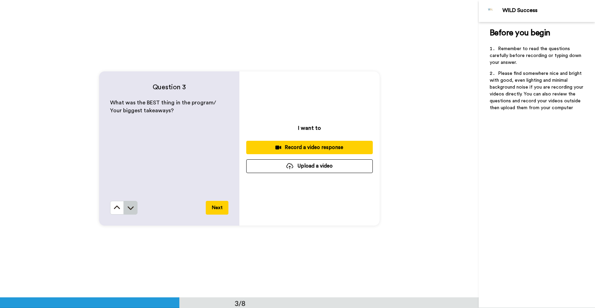 The width and height of the screenshot is (595, 308). I want to click on button: Record a video response, so click(309, 147).